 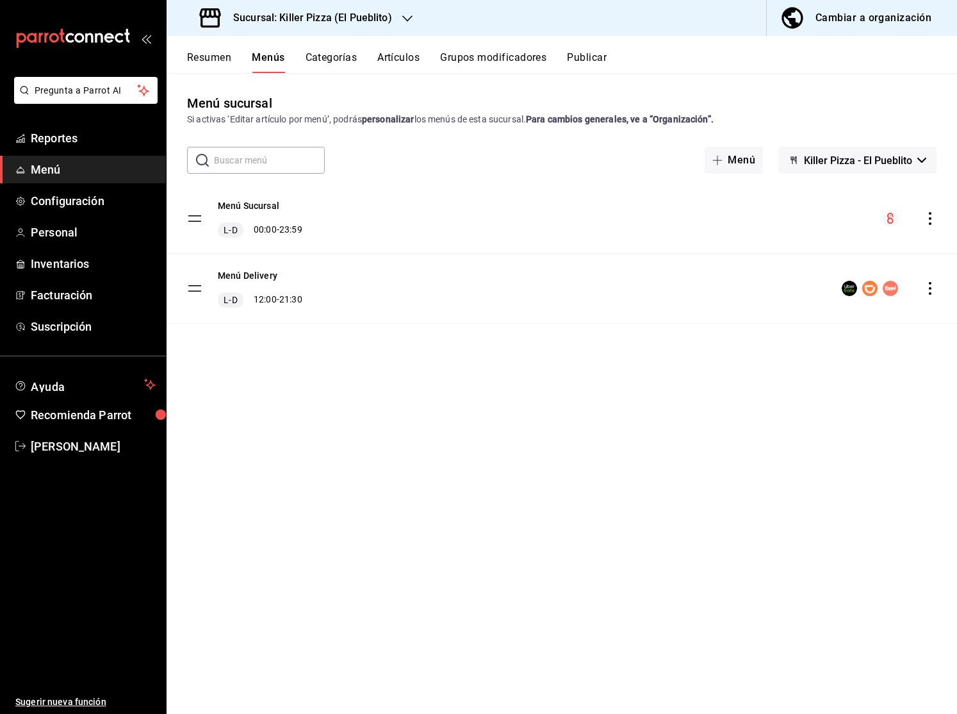 What do you see at coordinates (247, 275) in the screenshot?
I see `button: Menú Delivery` at bounding box center [247, 275].